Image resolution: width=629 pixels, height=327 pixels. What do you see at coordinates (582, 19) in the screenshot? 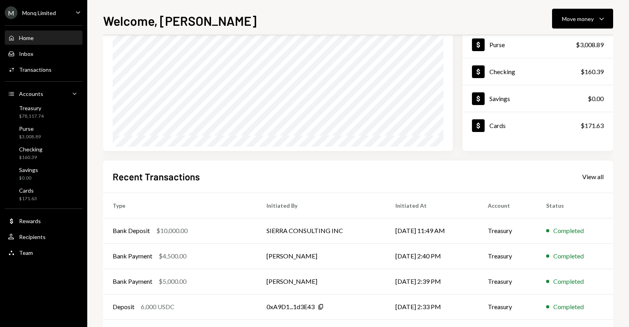
I see `button: Move money` at bounding box center [582, 19].